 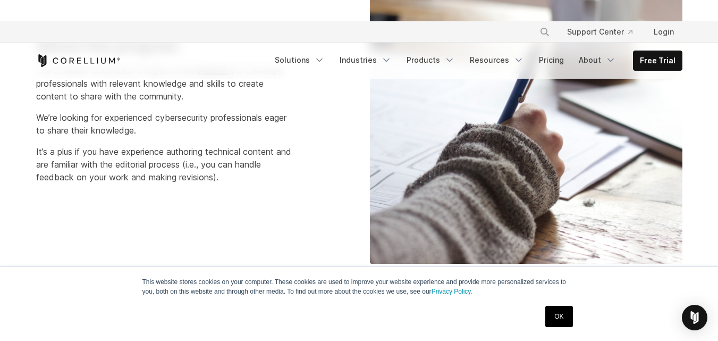 I want to click on a: Products, so click(x=430, y=60).